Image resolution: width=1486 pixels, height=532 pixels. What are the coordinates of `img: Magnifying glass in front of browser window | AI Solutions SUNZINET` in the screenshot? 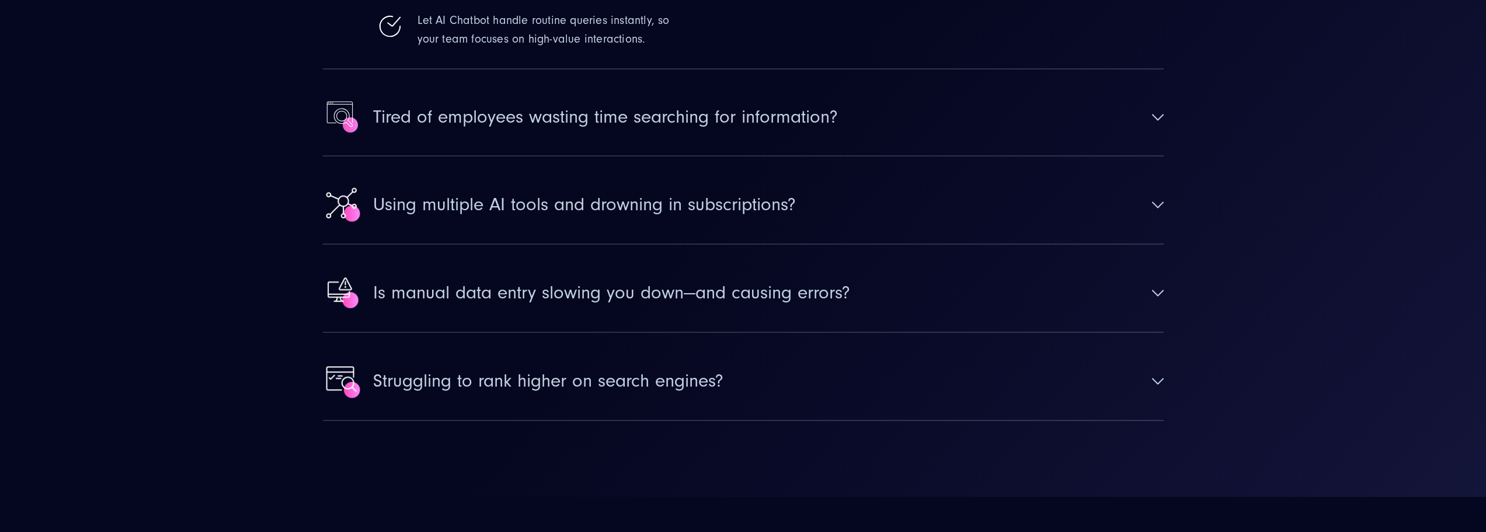 It's located at (342, 117).